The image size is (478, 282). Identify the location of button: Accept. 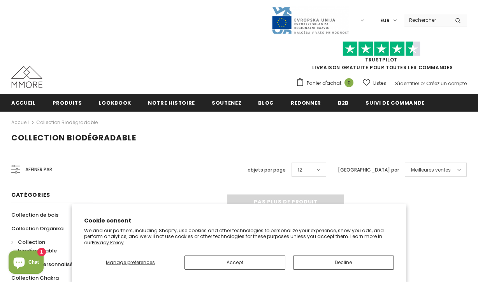
(235, 263).